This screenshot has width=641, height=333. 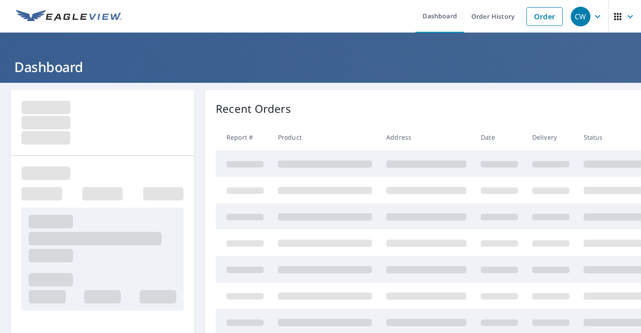 What do you see at coordinates (544, 17) in the screenshot?
I see `a: Order` at bounding box center [544, 17].